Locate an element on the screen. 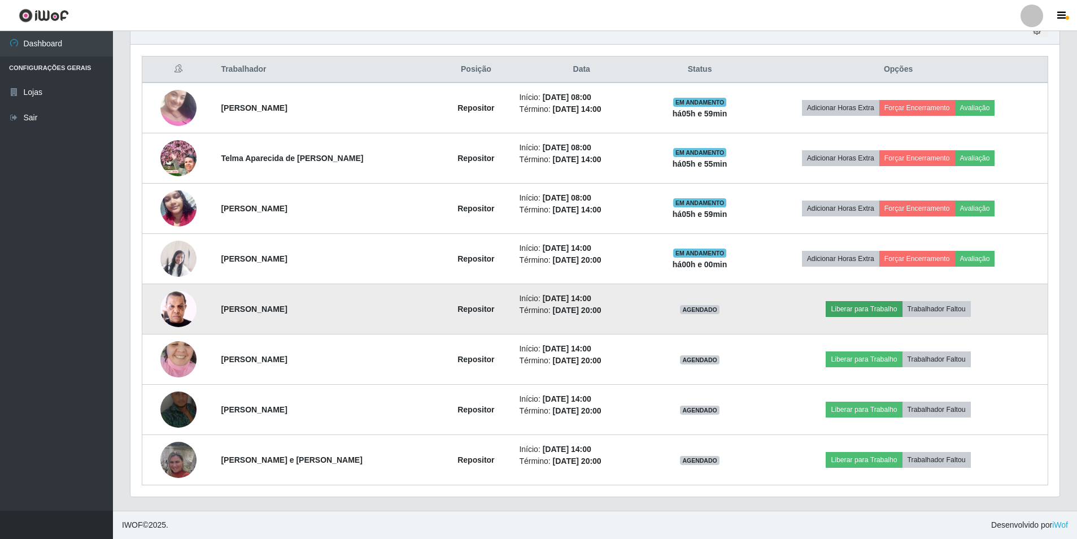 The height and width of the screenshot is (539, 1077). th: Opções is located at coordinates (898, 69).